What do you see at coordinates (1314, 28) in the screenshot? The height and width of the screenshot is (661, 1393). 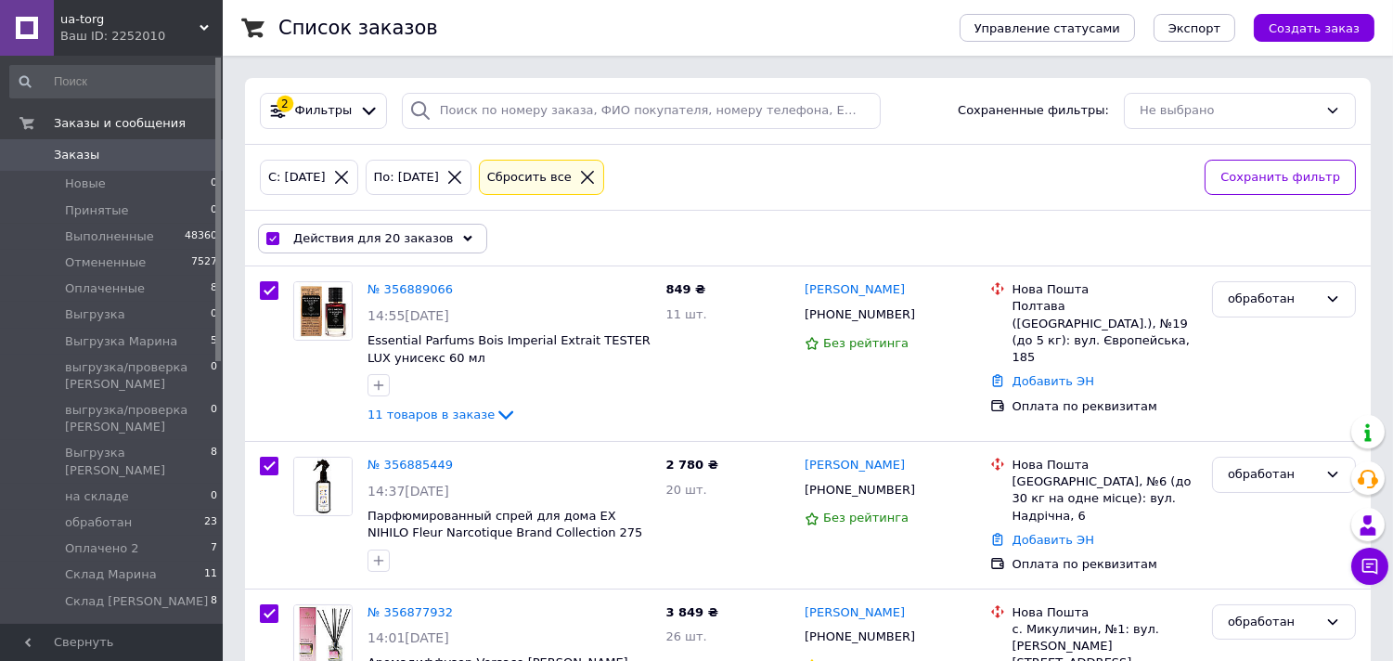 I see `button: Создать заказ` at bounding box center [1314, 28].